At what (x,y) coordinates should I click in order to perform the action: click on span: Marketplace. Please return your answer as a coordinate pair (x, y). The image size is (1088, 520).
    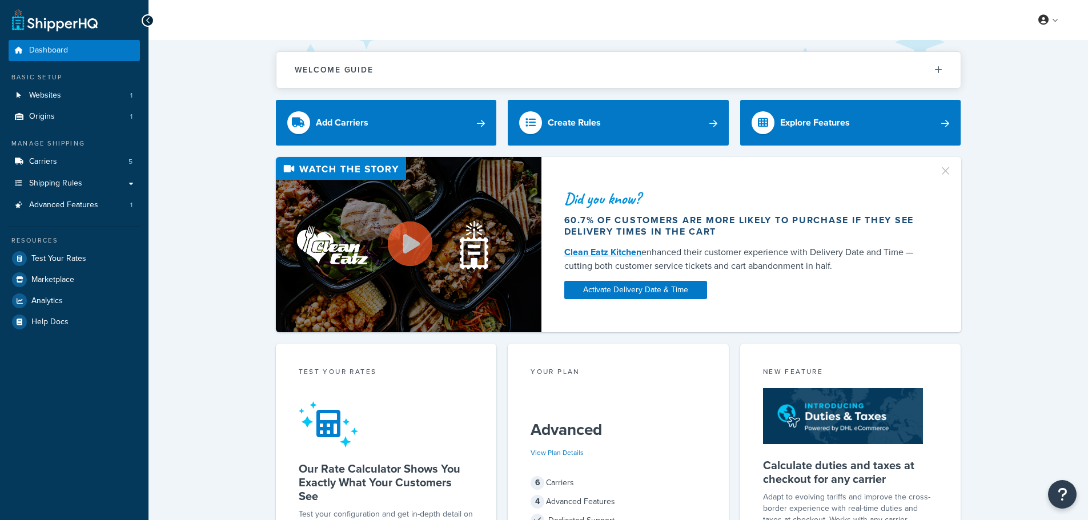
    Looking at the image, I should click on (53, 280).